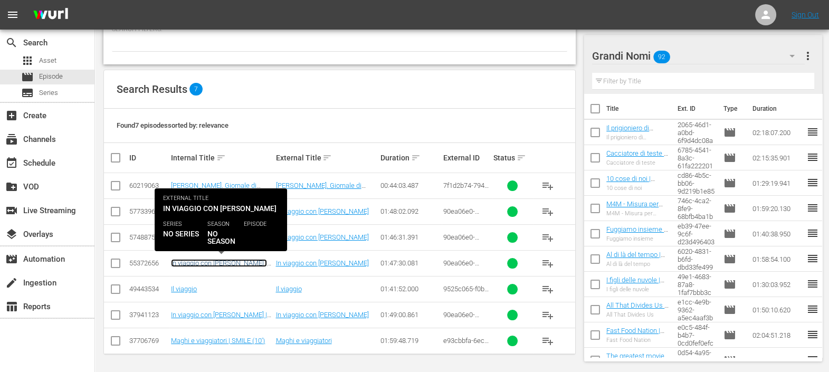 This screenshot has width=829, height=372. Describe the element at coordinates (196, 89) in the screenshot. I see `span: 7` at that location.